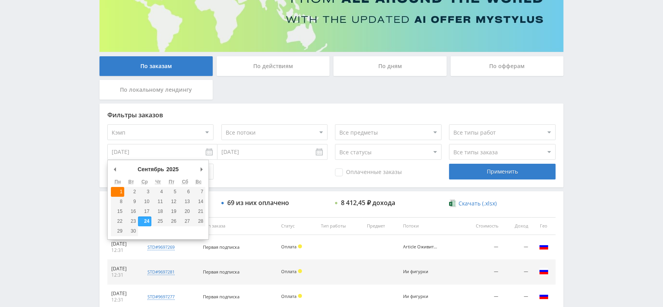  Describe the element at coordinates (185, 221) in the screenshot. I see `button: 27` at that location.